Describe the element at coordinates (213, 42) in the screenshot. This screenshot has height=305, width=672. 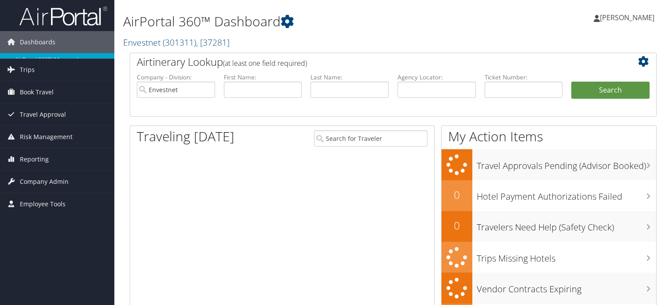
I see `span: , [ 37281 ]` at that location.